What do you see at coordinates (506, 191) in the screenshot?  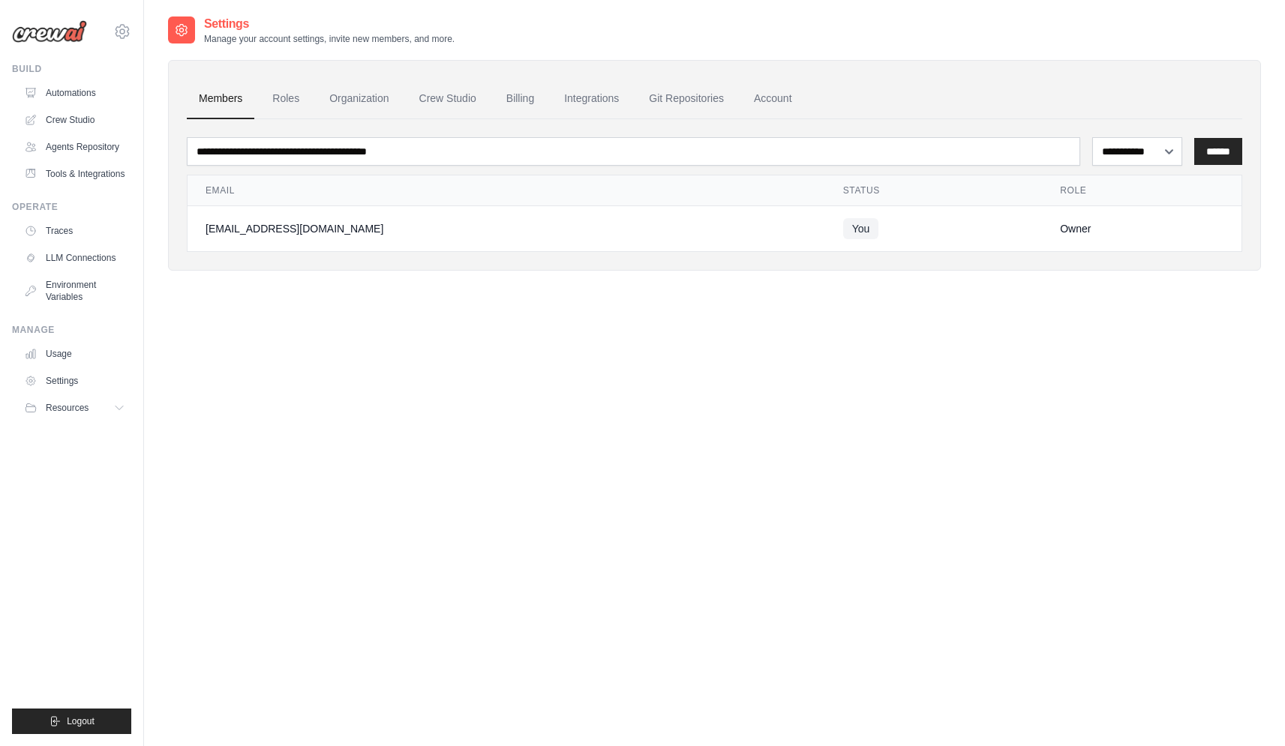 I see `th: Email` at bounding box center [506, 191].